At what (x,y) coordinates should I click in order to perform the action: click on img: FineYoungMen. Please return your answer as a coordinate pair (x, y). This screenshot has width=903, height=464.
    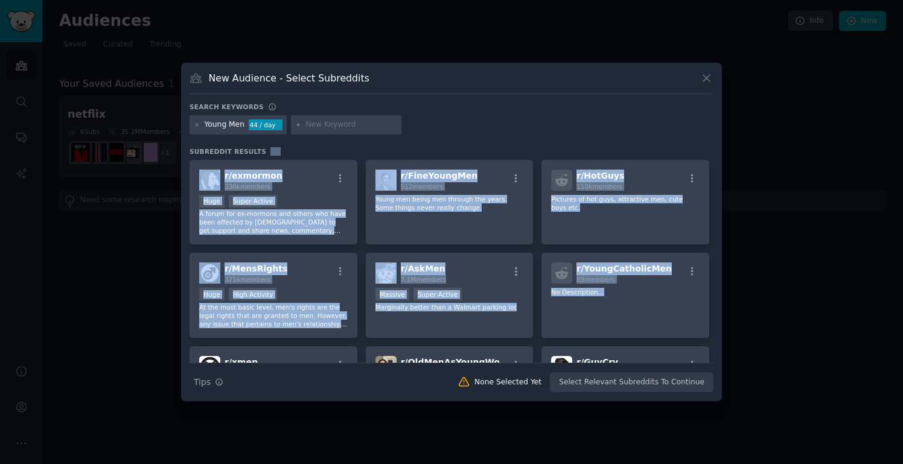
    Looking at the image, I should click on (386, 180).